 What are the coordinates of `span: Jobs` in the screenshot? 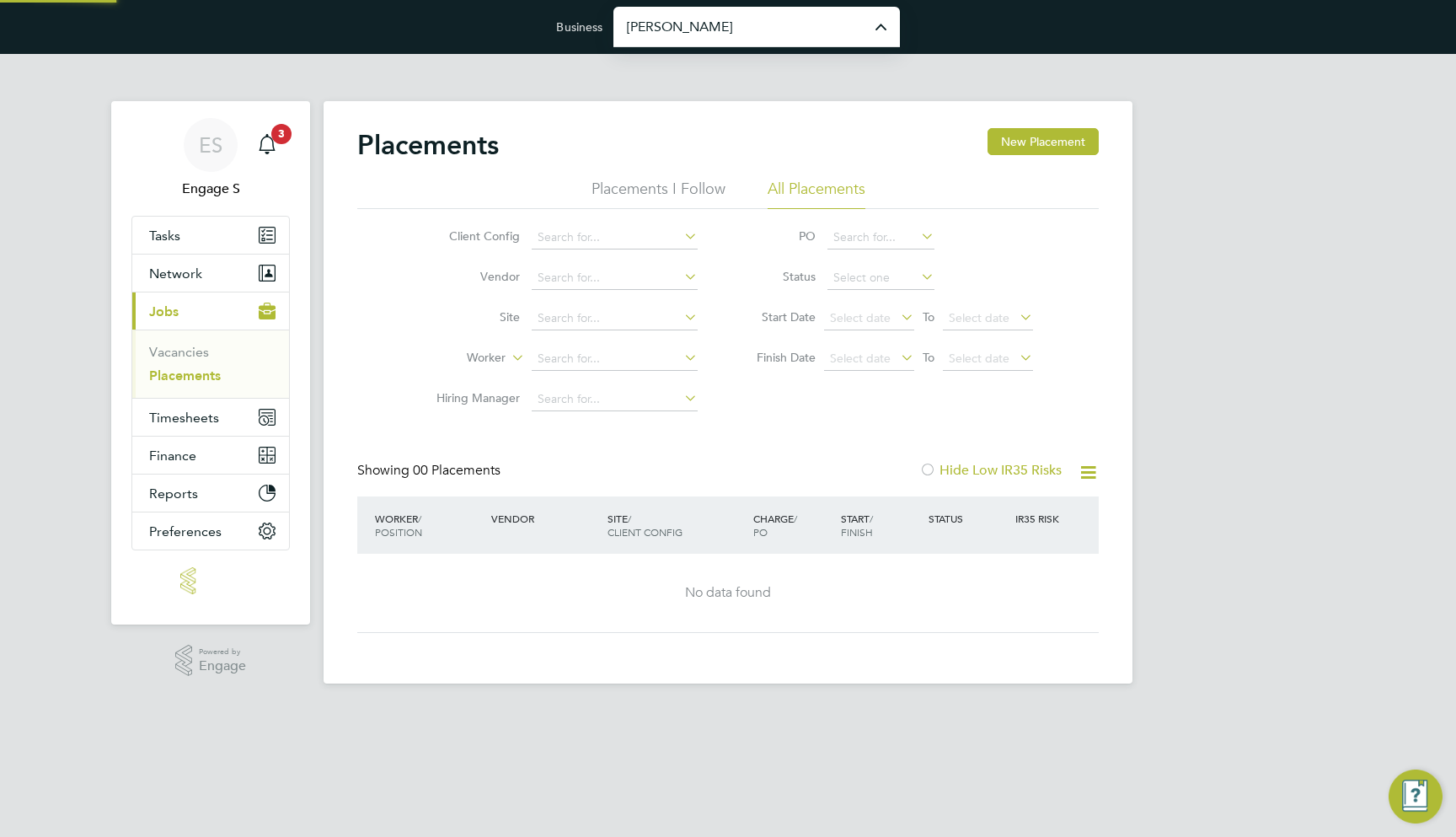 It's located at (164, 311).